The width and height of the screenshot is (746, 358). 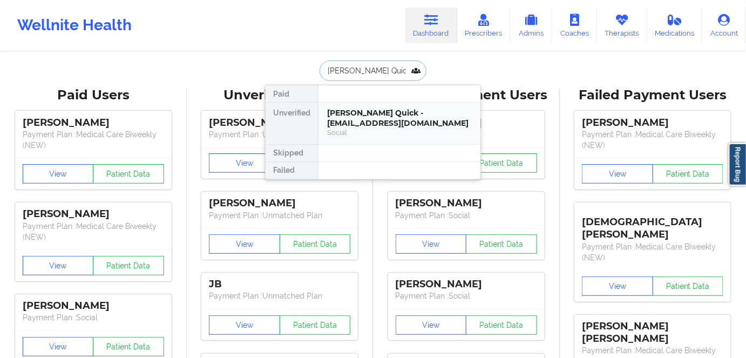 What do you see at coordinates (575, 25) in the screenshot?
I see `a: Coaches` at bounding box center [575, 25].